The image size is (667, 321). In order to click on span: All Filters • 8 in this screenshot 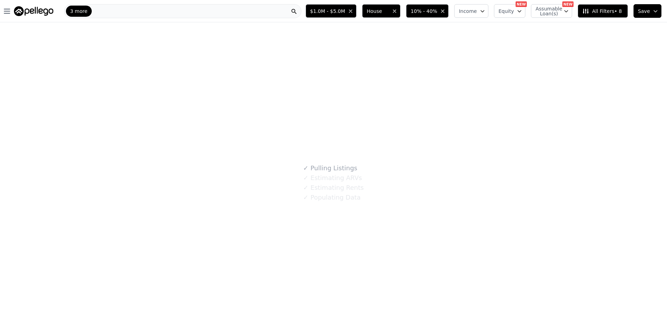, I will do `click(602, 11)`.